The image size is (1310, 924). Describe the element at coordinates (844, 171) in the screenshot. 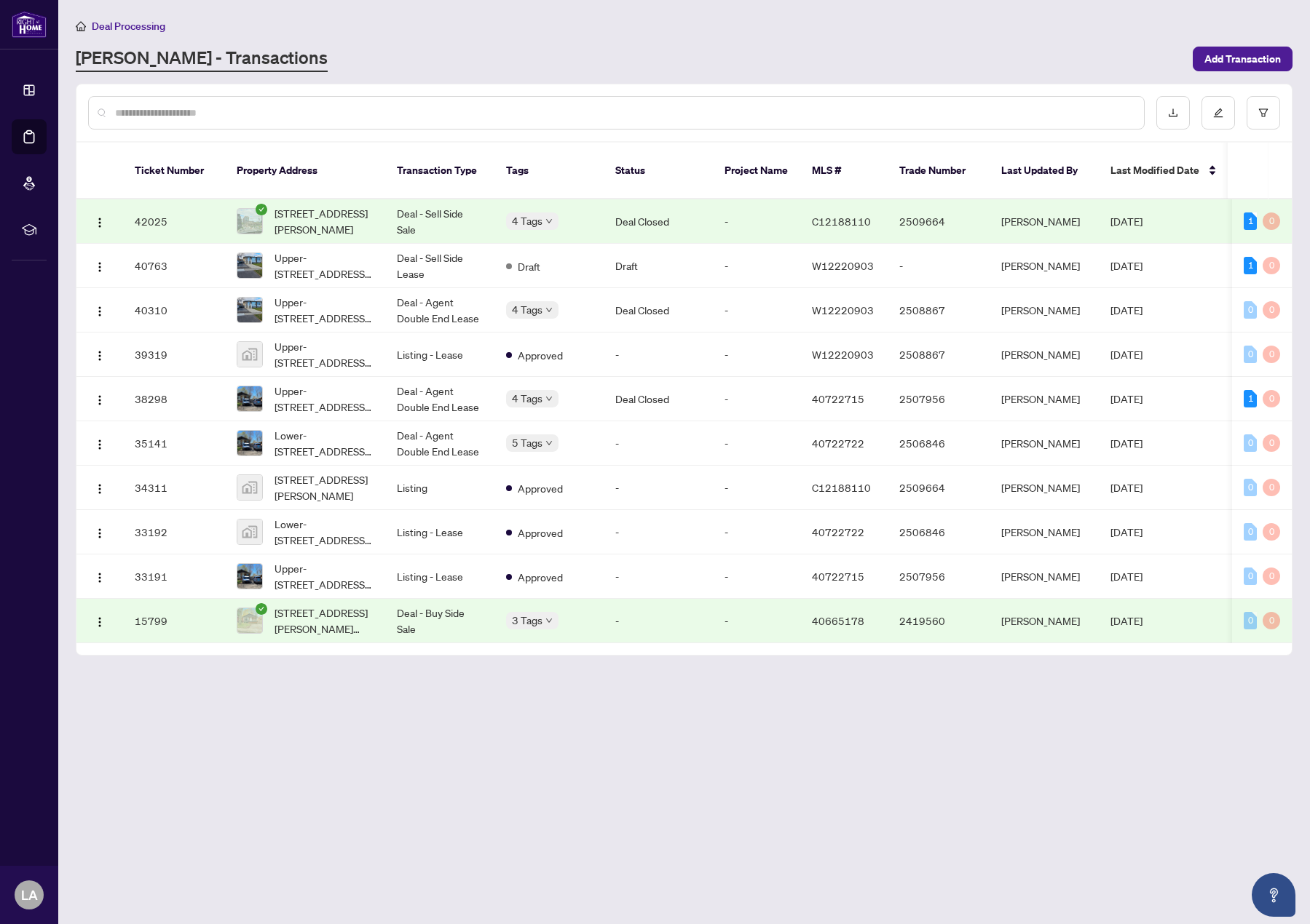

I see `th: MLS #` at that location.